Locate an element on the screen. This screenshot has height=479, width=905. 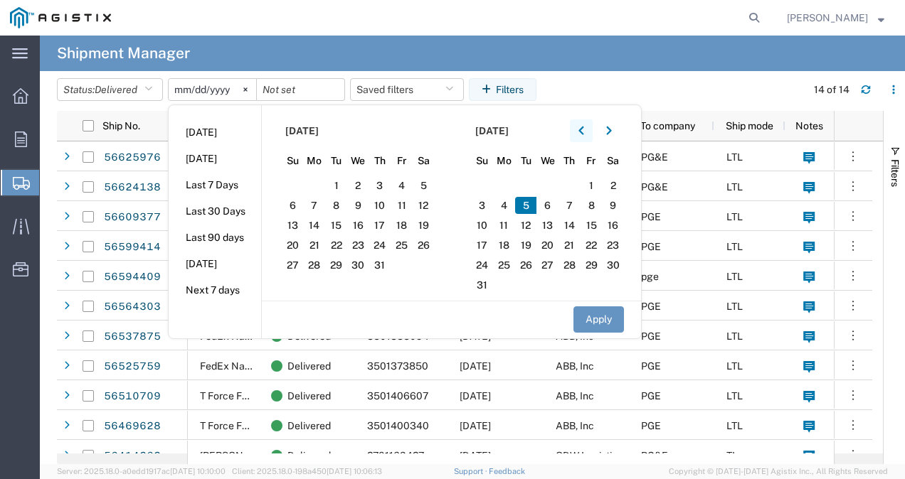
span: Ship mode is located at coordinates (749, 126).